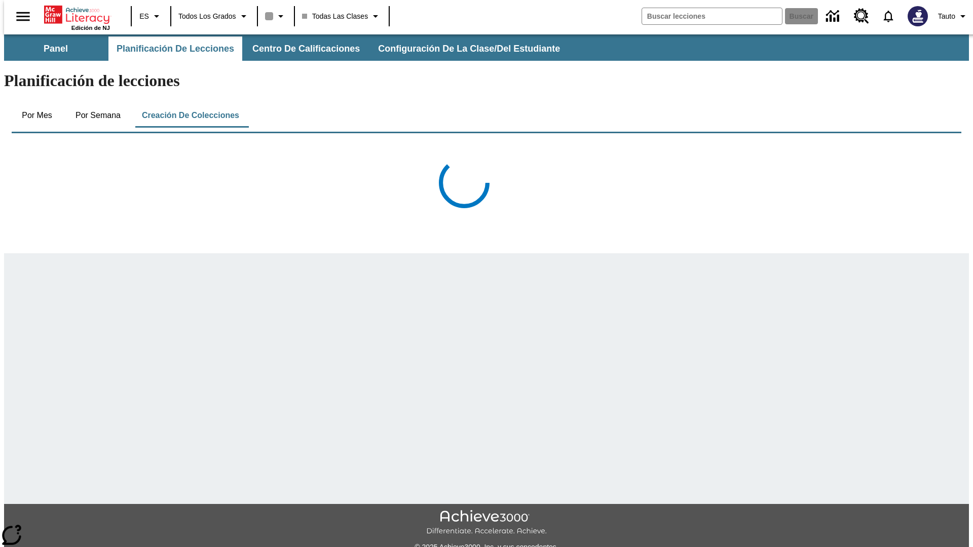 This screenshot has width=973, height=547. Describe the element at coordinates (207, 16) in the screenshot. I see `span: Todos los grados` at that location.